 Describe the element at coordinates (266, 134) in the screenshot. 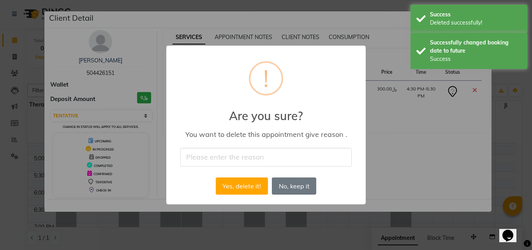

I see `div: You want to delete this appointment give reason .` at that location.